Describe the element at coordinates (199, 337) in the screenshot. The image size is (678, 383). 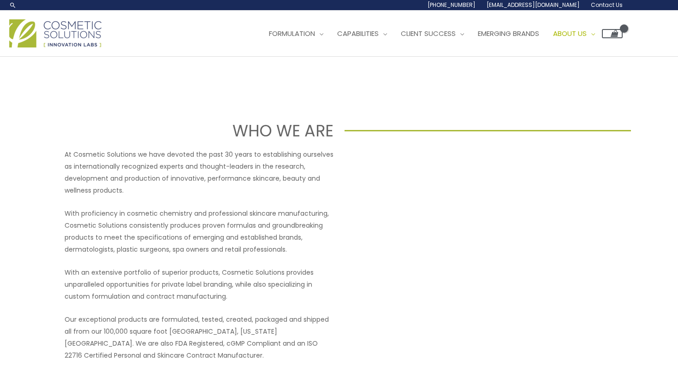
I see `p: Our exceptional products are formulated, tested, created, packaged and shipped all from our 100,0...` at that location.